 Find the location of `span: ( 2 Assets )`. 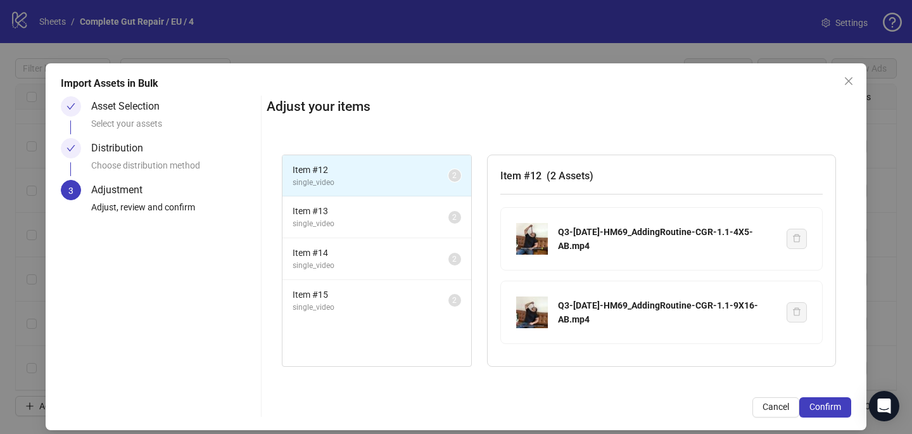

span: ( 2 Assets ) is located at coordinates (570, 175).